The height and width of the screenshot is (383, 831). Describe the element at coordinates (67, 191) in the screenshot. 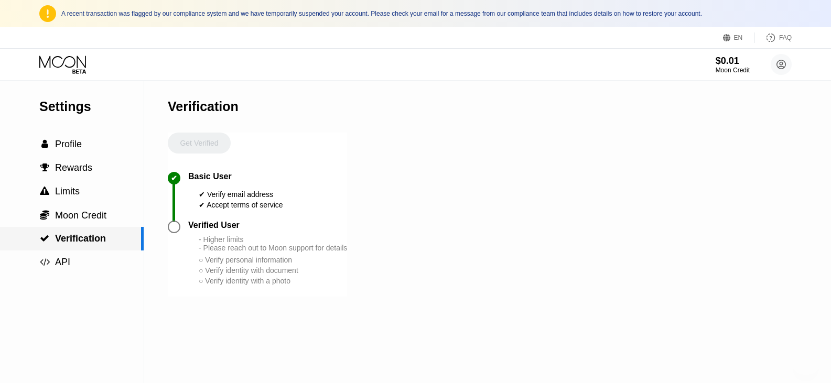

I see `span: Limits` at that location.